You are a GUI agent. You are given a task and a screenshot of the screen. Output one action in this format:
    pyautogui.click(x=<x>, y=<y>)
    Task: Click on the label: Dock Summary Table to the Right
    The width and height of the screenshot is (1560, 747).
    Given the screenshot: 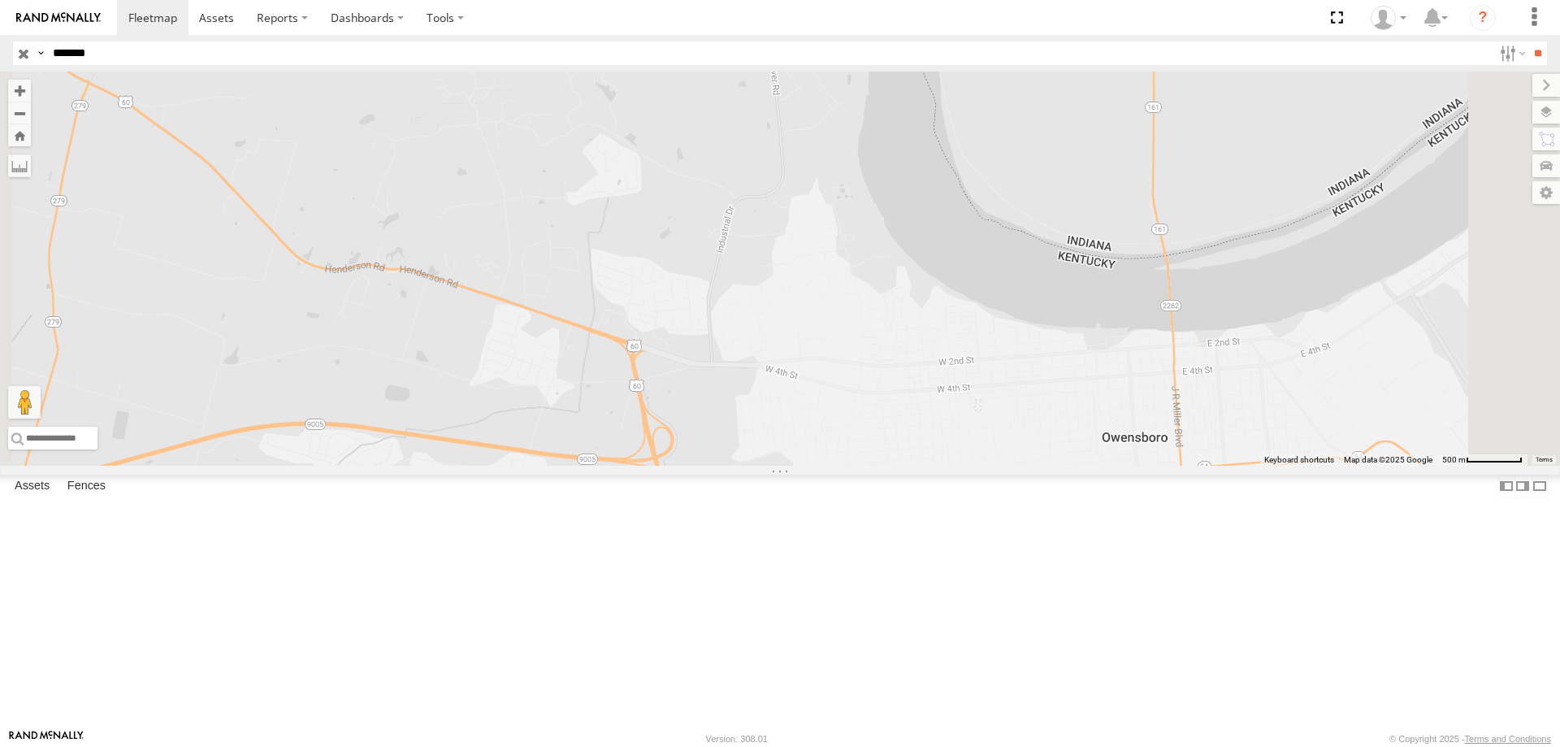 What is the action you would take?
    pyautogui.click(x=1522, y=486)
    